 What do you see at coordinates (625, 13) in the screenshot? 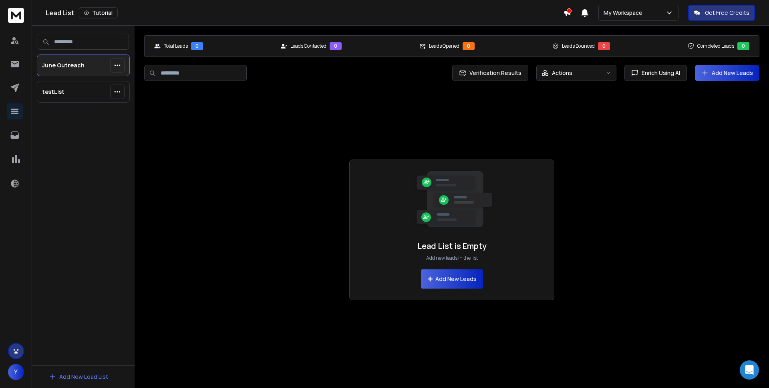
I see `p: My Workspace` at bounding box center [625, 13].